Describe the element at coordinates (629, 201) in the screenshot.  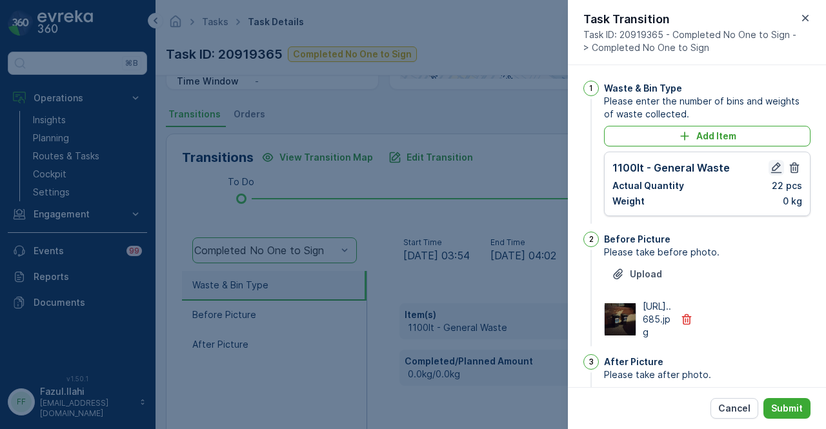
I see `p: Weight` at that location.